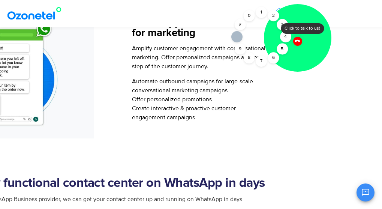  Describe the element at coordinates (192, 86) in the screenshot. I see `span: Automate outbound campaigns for large-scale conversational marketing campaigns` at that location.